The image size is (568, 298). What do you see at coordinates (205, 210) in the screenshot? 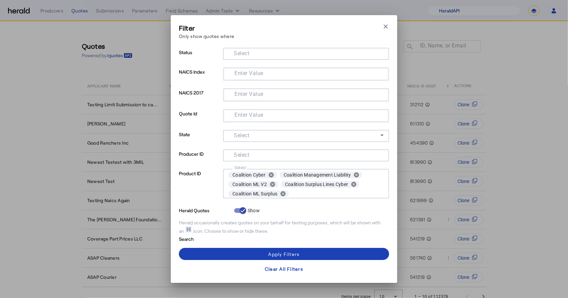
I see `p: Herald Quotes` at bounding box center [205, 210].